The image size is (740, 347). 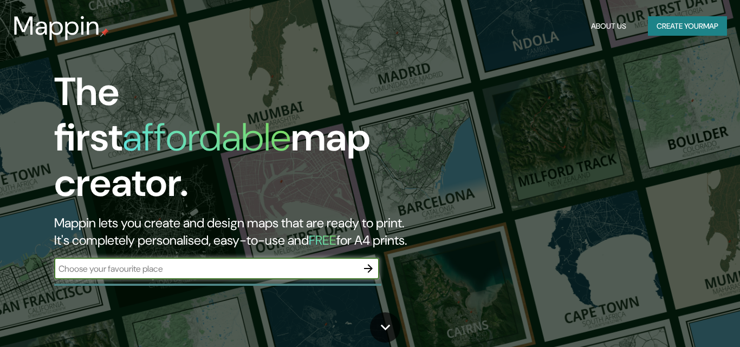 What do you see at coordinates (239, 142) in the screenshot?
I see `h1: The first map creator.` at bounding box center [239, 142].